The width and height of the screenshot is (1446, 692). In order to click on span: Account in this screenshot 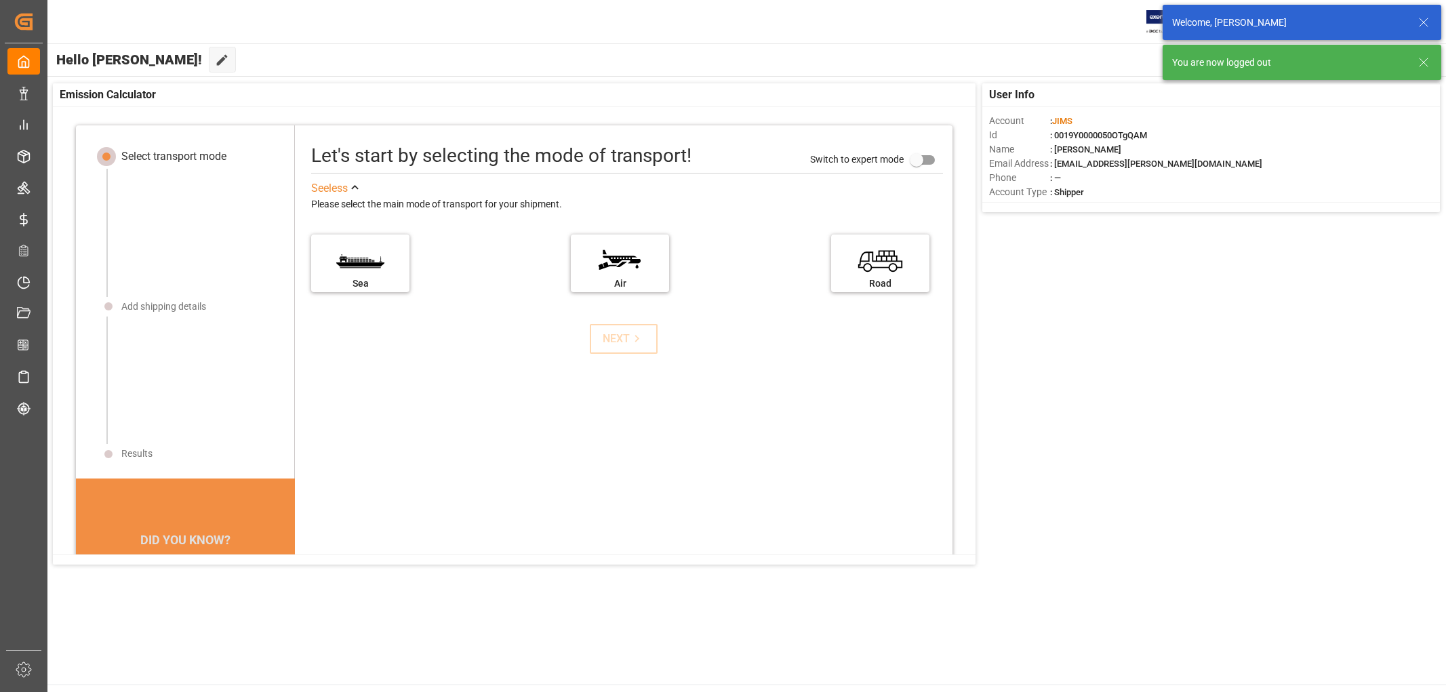, I will do `click(1020, 121)`.